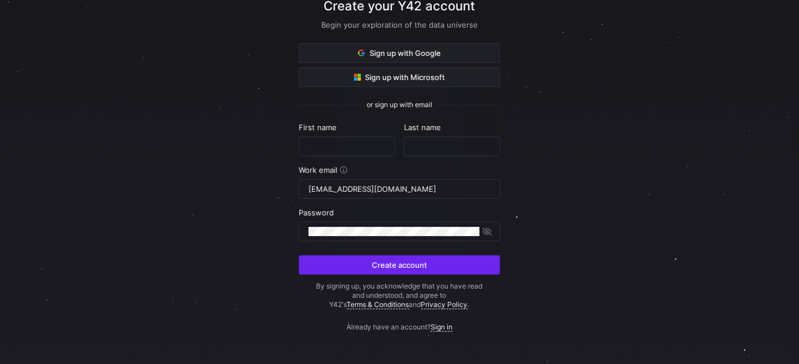  I want to click on span: Sign up with Microsoft, so click(400, 77).